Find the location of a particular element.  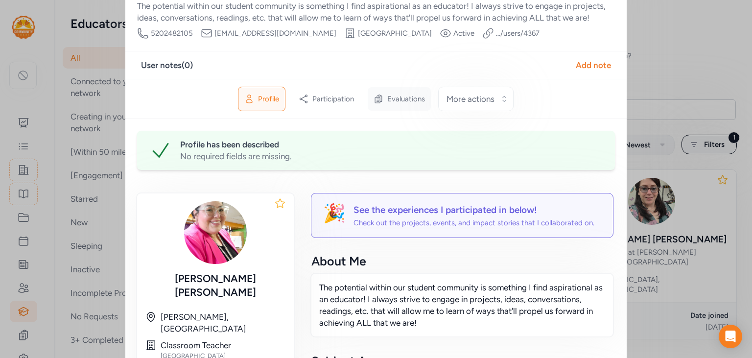

span: Profile is located at coordinates (268, 99).